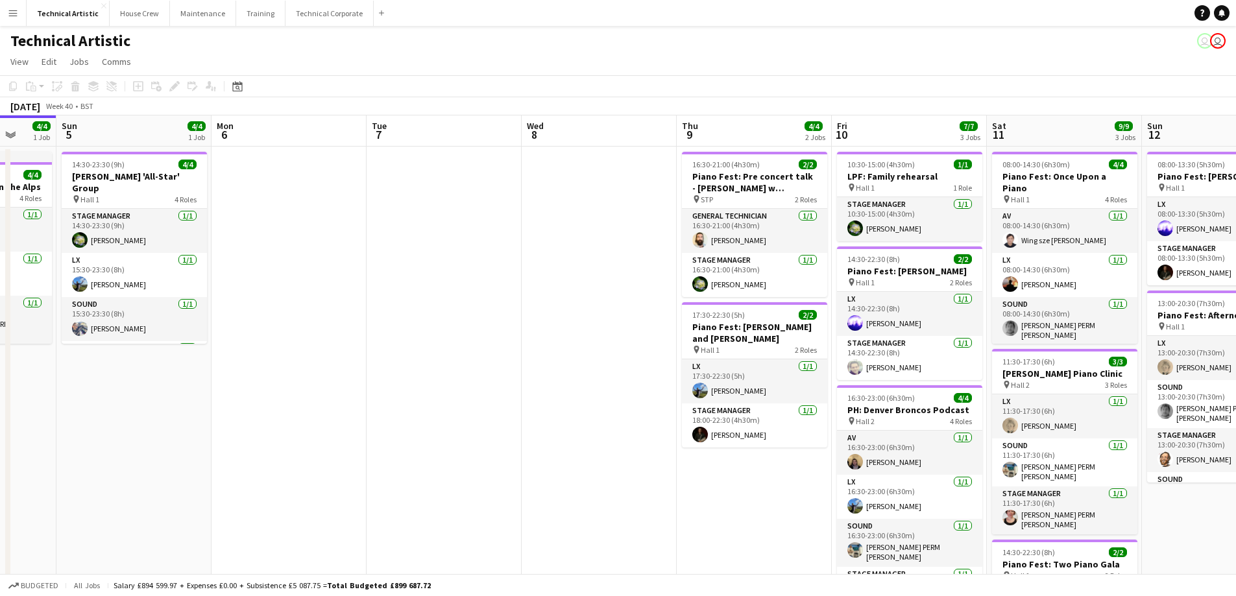  I want to click on h1: Technical Artistic, so click(70, 41).